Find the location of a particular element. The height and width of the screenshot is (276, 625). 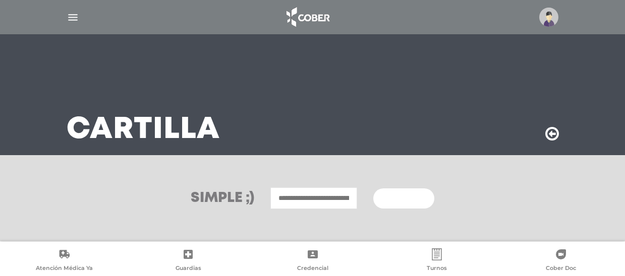

span: Buscar is located at coordinates (400, 199).